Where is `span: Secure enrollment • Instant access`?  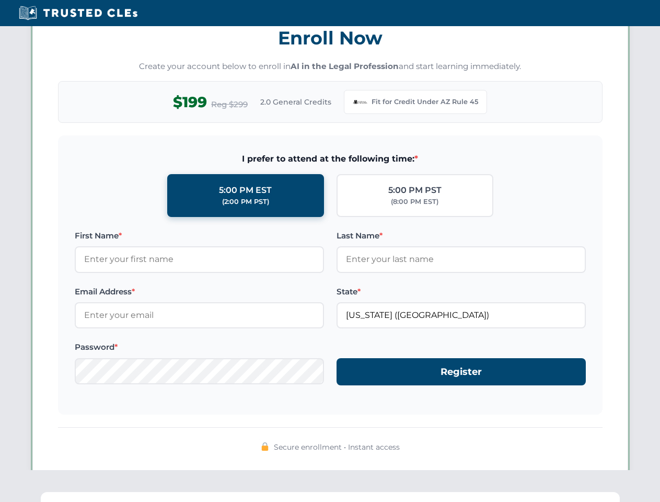
span: Secure enrollment • Instant access is located at coordinates (337, 447).